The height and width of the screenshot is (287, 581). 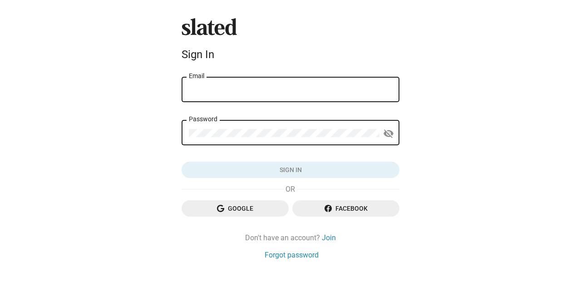 I want to click on a: Join, so click(x=329, y=237).